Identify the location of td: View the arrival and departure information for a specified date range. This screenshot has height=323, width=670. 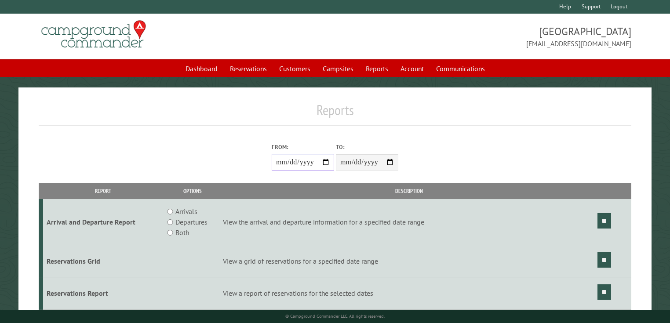
(409, 222).